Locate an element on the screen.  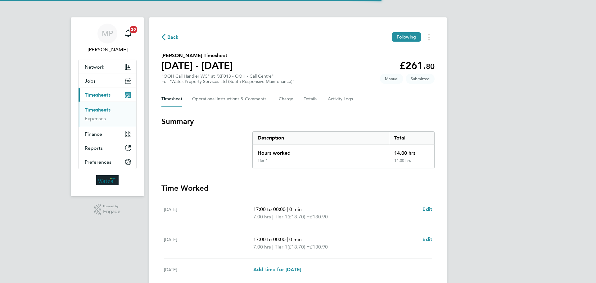
button: Network is located at coordinates (107, 67).